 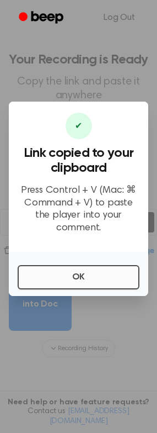 What do you see at coordinates (42, 18) in the screenshot?
I see `a: Beep` at bounding box center [42, 18].